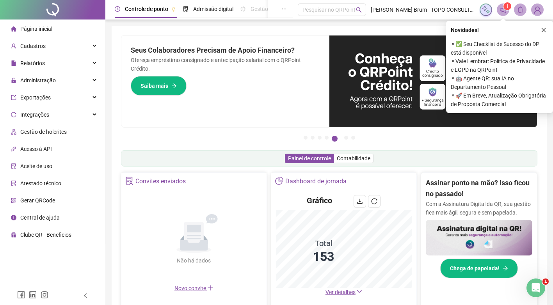  Describe the element at coordinates (374, 201) in the screenshot. I see `span: reload` at that location.